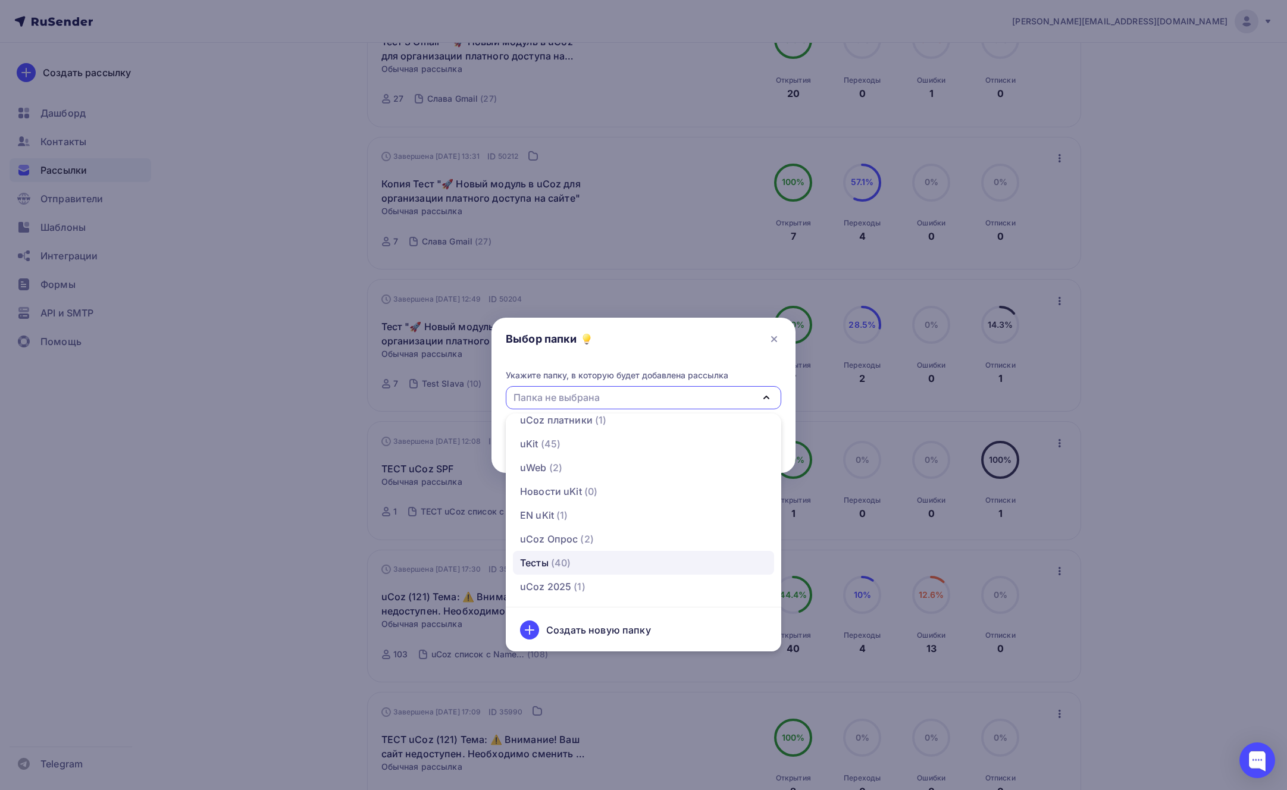 This screenshot has height=790, width=1287. I want to click on h4: Выбор папки, so click(541, 339).